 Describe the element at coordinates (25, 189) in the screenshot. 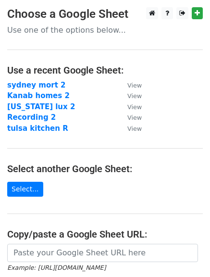

I see `a: Select...` at that location.